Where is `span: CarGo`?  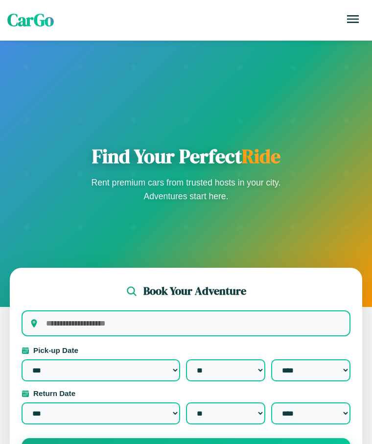 span: CarGo is located at coordinates (30, 20).